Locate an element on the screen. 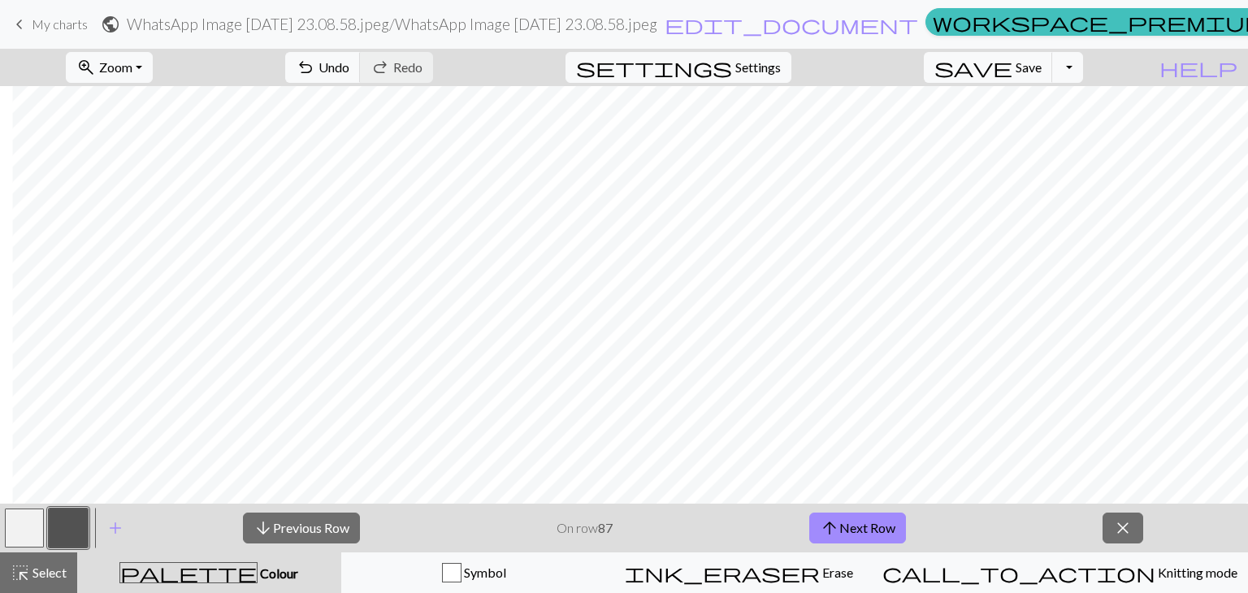 This screenshot has width=1248, height=593. span: edit_document is located at coordinates (791, 24).